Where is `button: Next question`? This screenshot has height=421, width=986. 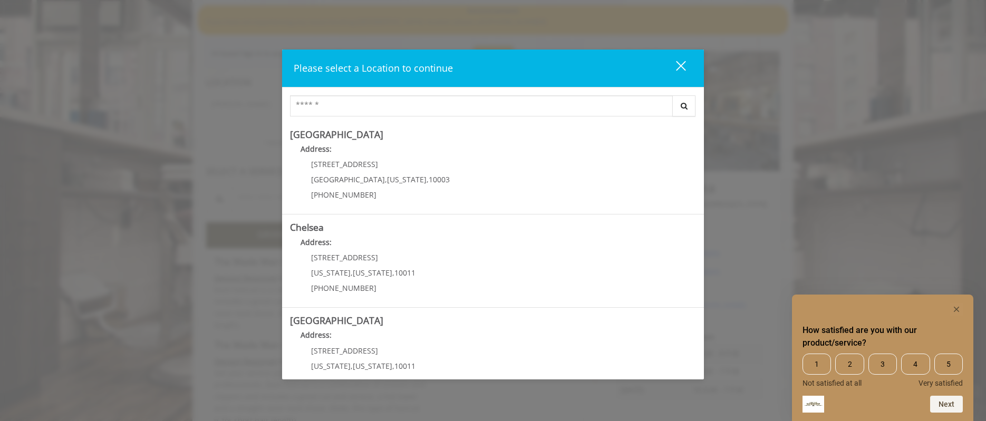
button: Next question is located at coordinates (947, 405).